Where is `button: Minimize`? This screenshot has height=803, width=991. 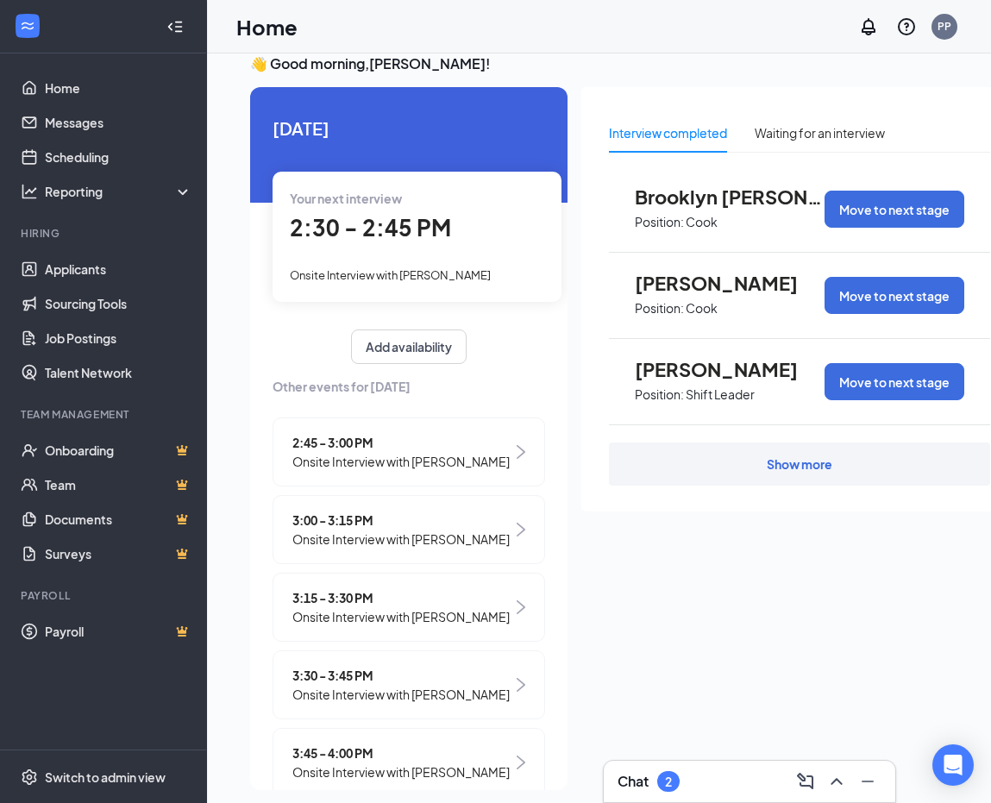 button: Minimize is located at coordinates (868, 781).